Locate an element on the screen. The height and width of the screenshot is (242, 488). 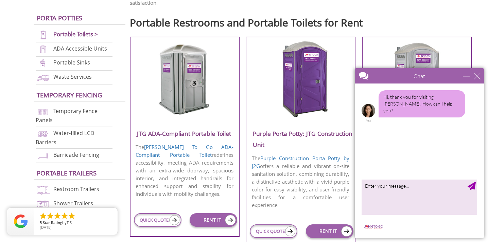
img: barricade-fencing-icon-new.png is located at coordinates (43, 156).